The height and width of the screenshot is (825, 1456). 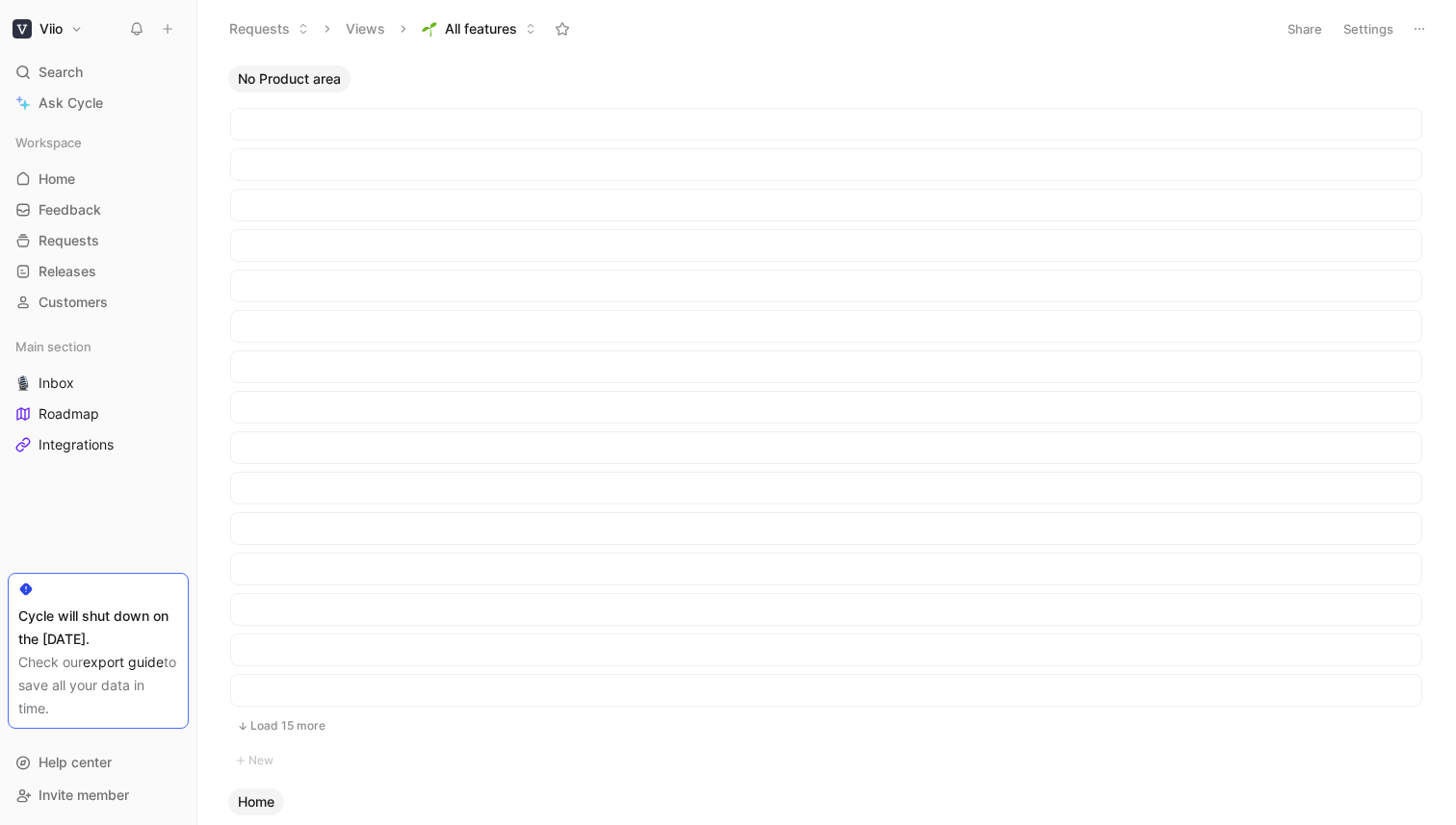 I want to click on div: No Product areaLoad 15 moreNew, so click(x=826, y=419).